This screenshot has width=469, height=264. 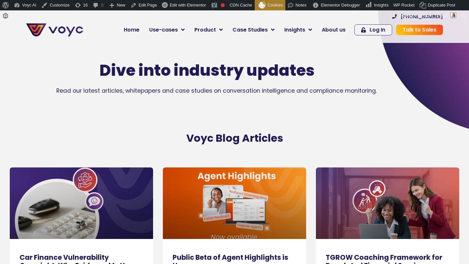 I want to click on span: Insights, so click(x=295, y=30).